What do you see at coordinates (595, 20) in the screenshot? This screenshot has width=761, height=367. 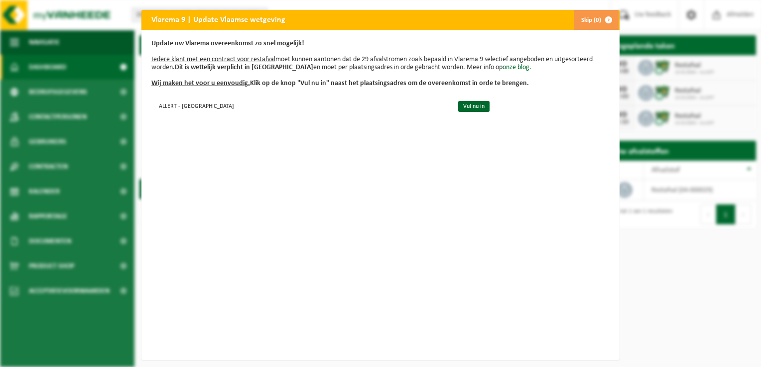 I see `button: Skip (0)` at bounding box center [595, 20].